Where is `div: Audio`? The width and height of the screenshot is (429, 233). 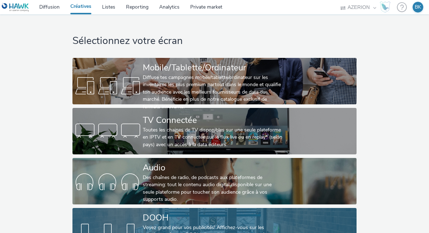
div: Audio is located at coordinates (213, 168).